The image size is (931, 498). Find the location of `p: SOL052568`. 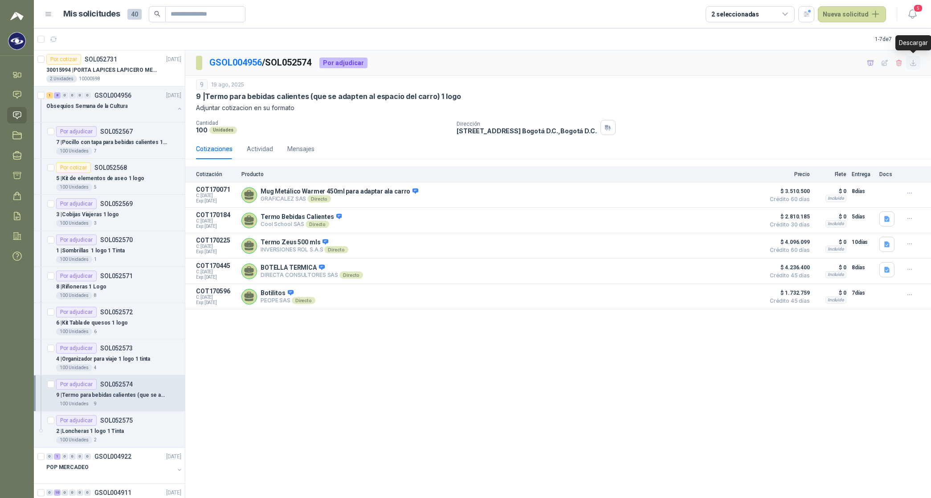

p: SOL052568 is located at coordinates (111, 168).